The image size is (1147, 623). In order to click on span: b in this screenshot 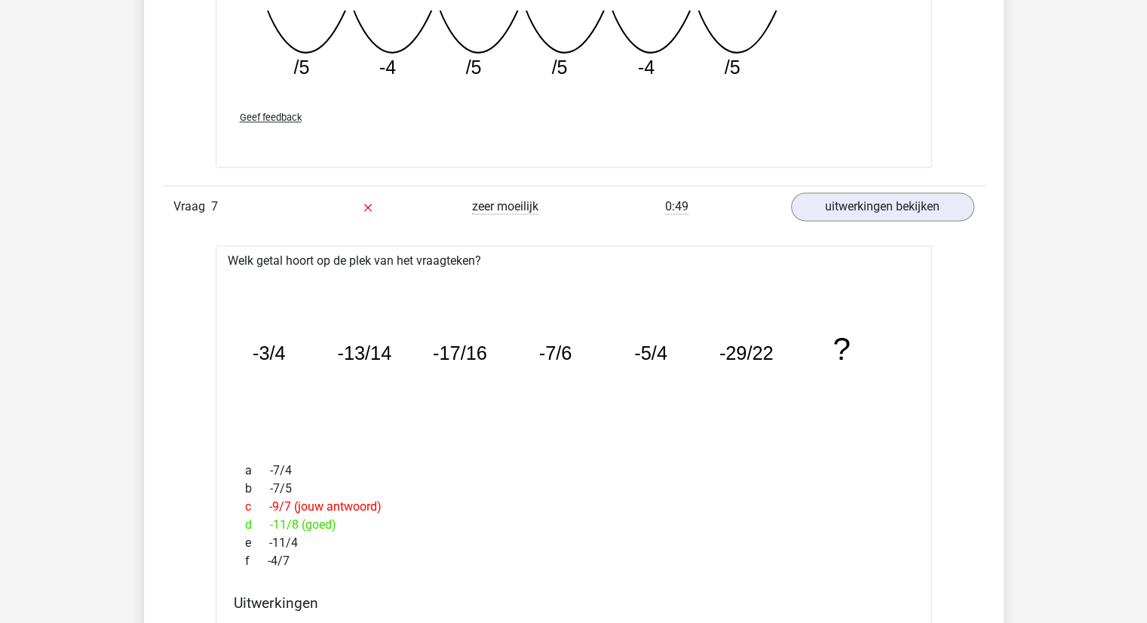, I will do `click(257, 489)`.